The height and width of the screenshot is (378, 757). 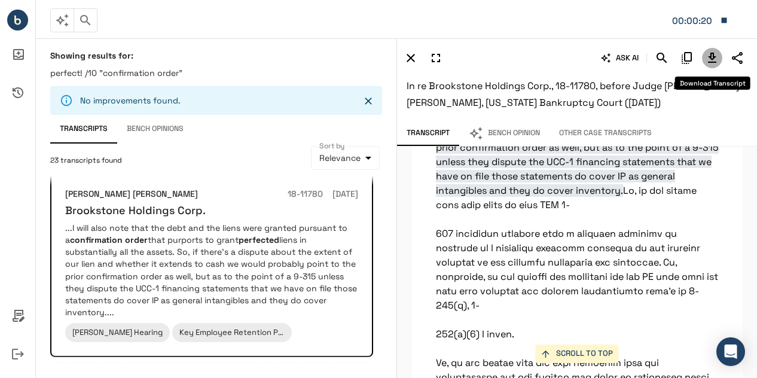 What do you see at coordinates (130, 100) in the screenshot?
I see `p: No improvements found.` at bounding box center [130, 100].